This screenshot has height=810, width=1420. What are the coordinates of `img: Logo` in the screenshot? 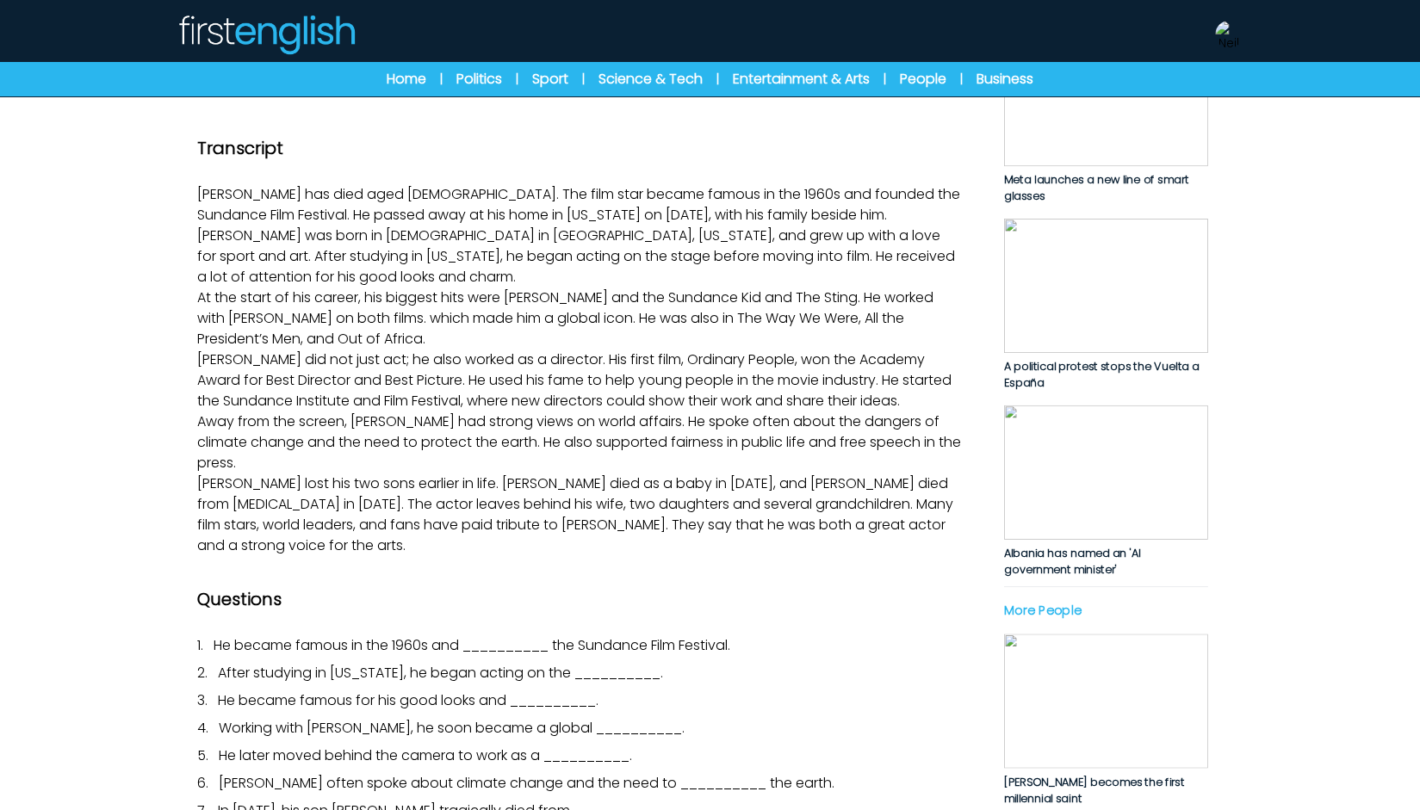 It's located at (266, 34).